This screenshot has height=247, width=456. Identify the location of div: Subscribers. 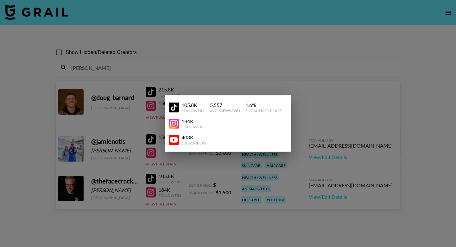
(194, 143).